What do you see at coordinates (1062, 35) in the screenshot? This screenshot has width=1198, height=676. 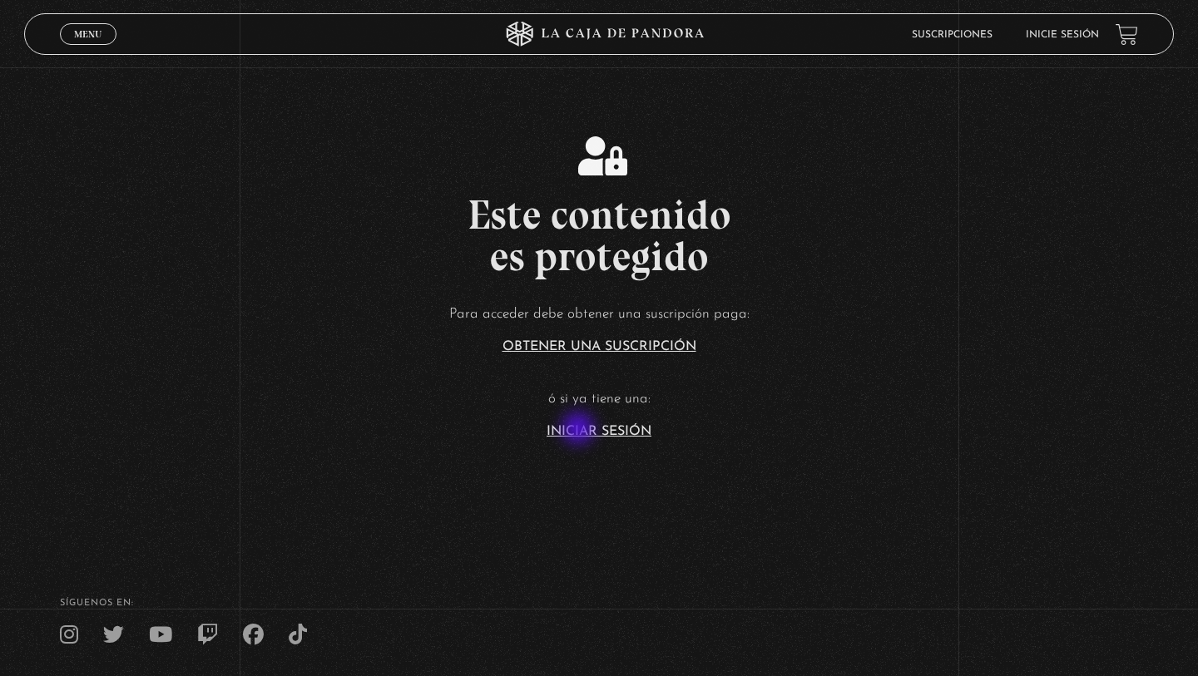 I see `a: Inicie sesión` at bounding box center [1062, 35].